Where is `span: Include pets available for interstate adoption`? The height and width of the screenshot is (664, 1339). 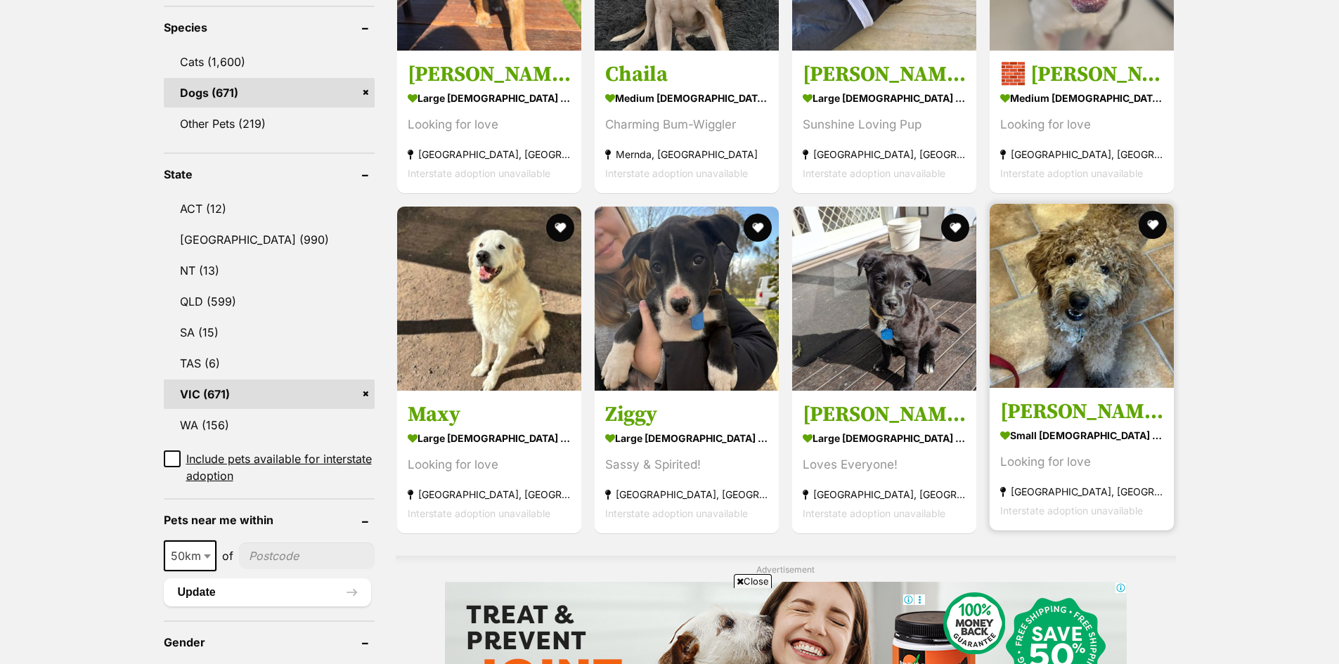
span: Include pets available for interstate adoption is located at coordinates (280, 467).